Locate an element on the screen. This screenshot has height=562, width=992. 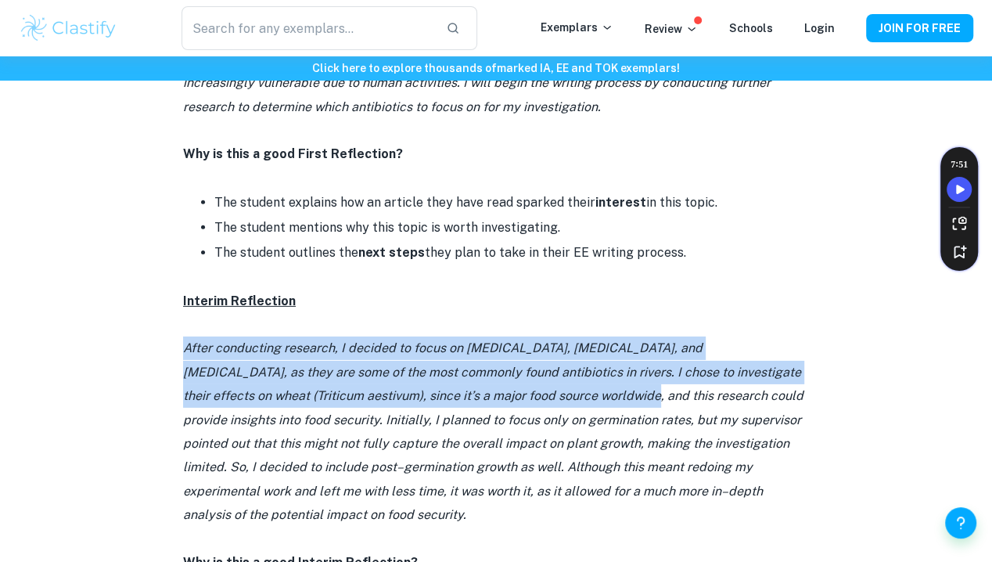
li: The student outlines the they plan to take in their EE writing process. is located at coordinates (512, 253).